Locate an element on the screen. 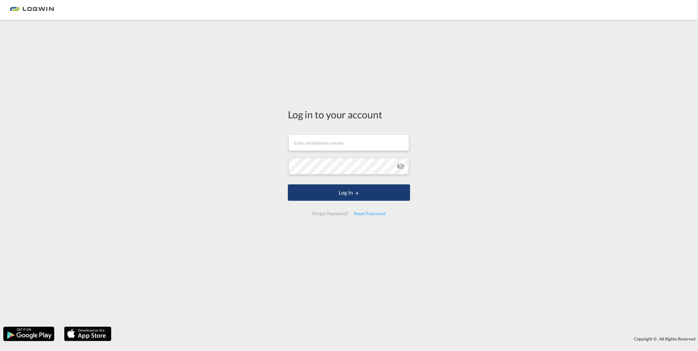  button: LOGIN is located at coordinates (349, 193).